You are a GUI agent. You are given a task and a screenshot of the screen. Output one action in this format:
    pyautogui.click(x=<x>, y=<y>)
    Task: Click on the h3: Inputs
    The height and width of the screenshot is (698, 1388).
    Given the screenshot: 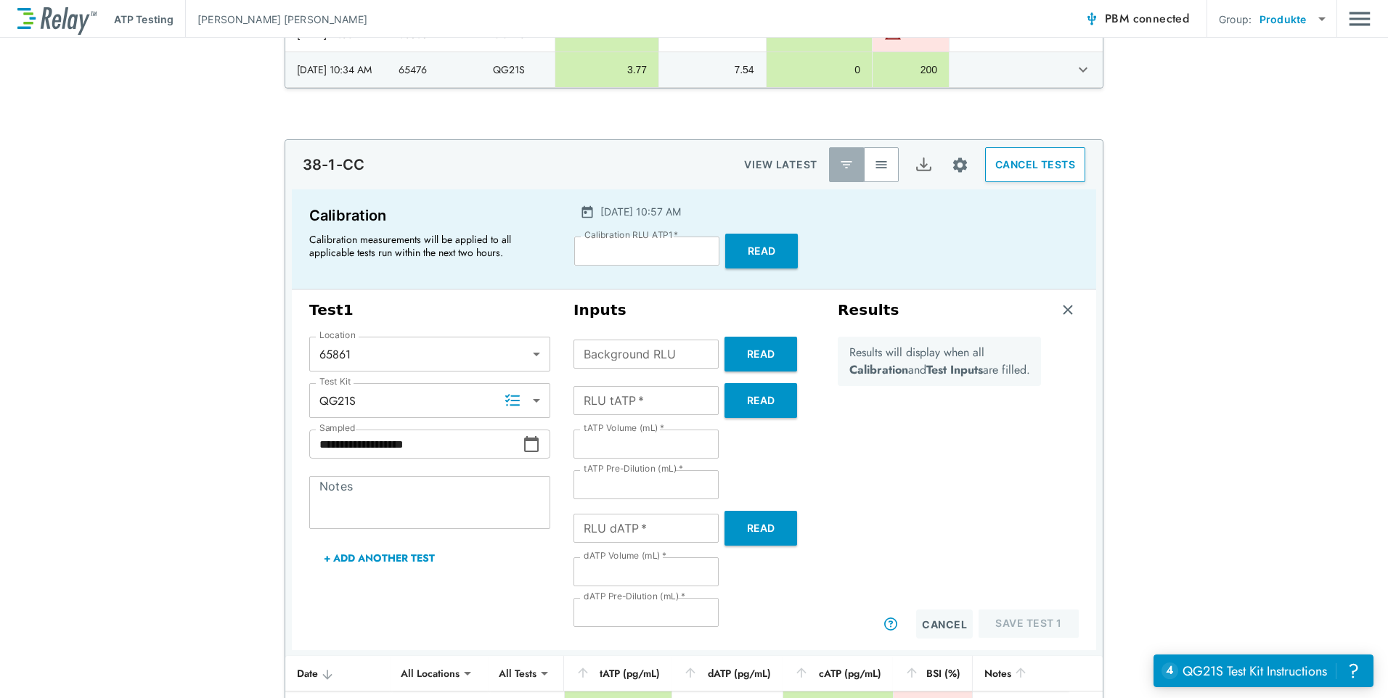 What is the action you would take?
    pyautogui.click(x=694, y=310)
    